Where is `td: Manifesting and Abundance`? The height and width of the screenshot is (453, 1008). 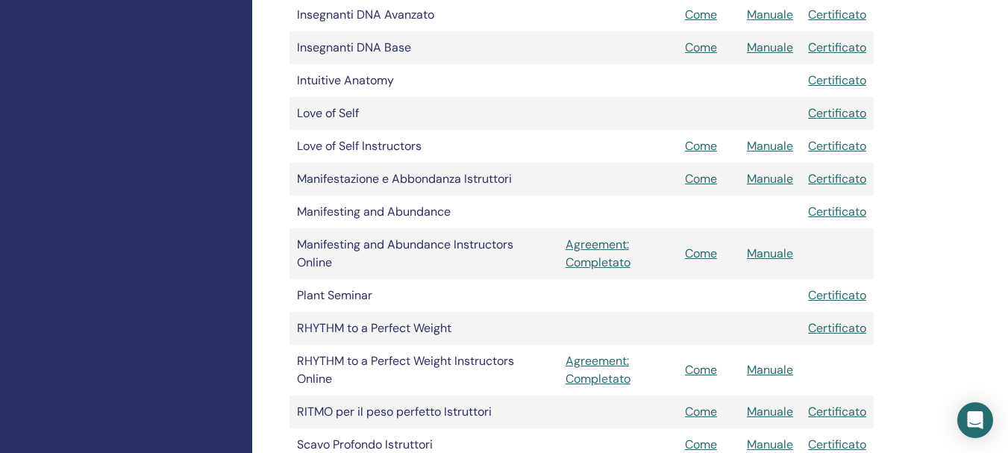
td: Manifesting and Abundance is located at coordinates (424, 212).